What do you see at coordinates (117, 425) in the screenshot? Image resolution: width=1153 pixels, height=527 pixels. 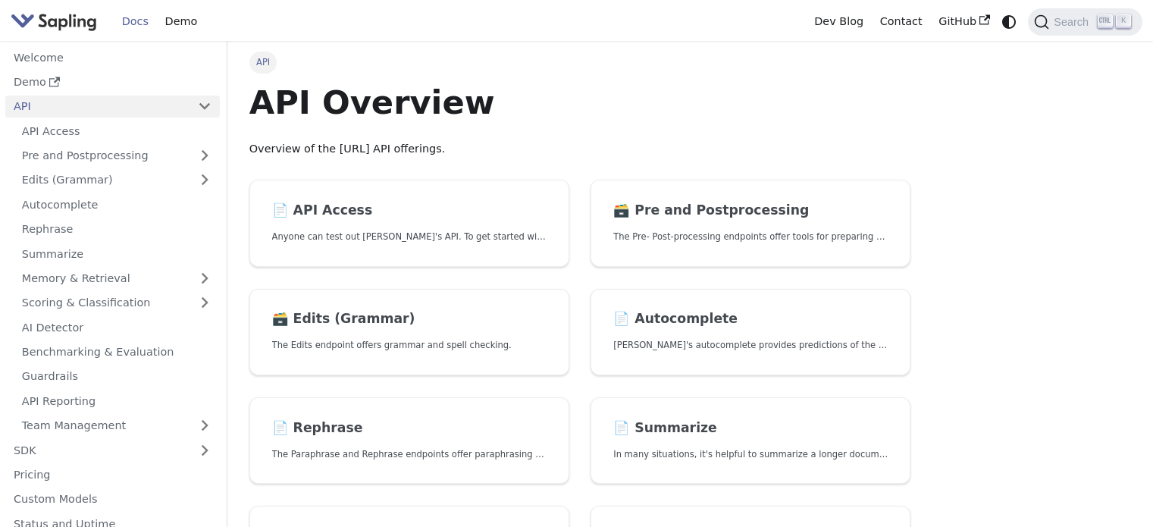 I see `a: Team Management` at bounding box center [117, 425].